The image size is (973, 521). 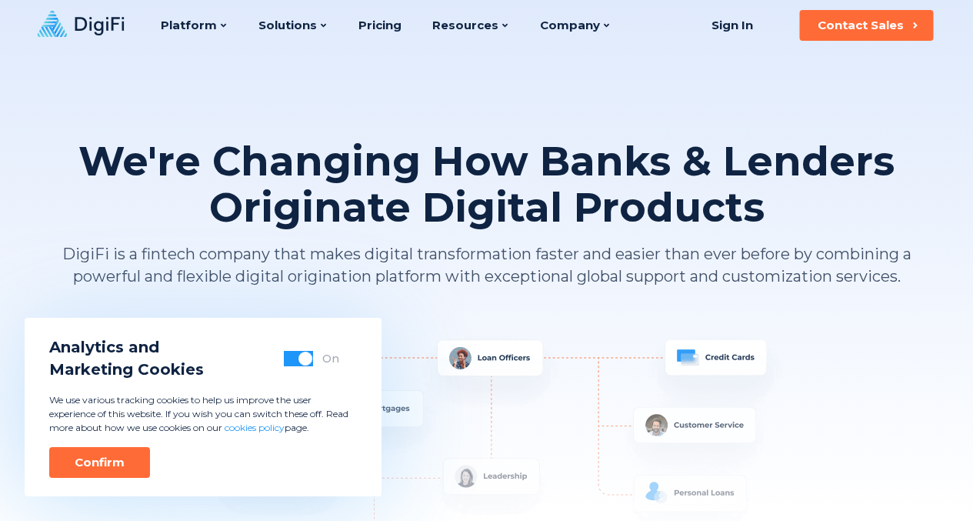 What do you see at coordinates (99, 462) in the screenshot?
I see `button: Confirm` at bounding box center [99, 462].